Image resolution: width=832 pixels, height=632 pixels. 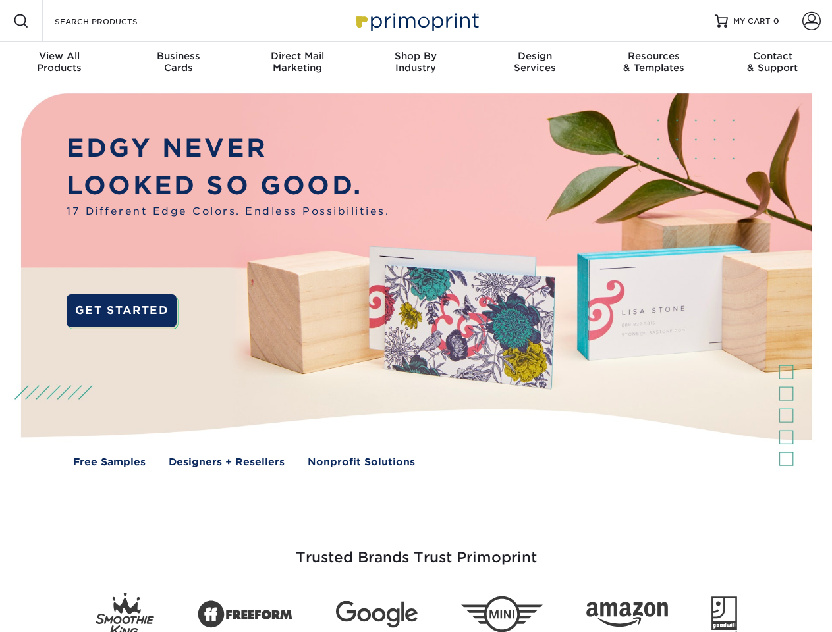 I want to click on div: Cards, so click(x=178, y=62).